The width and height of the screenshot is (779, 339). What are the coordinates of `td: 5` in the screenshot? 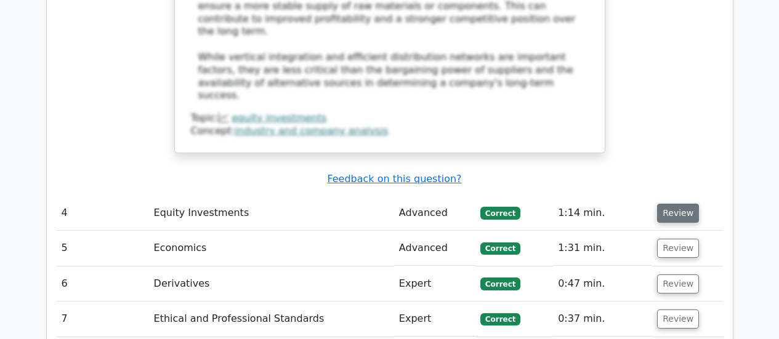 It's located at (103, 248).